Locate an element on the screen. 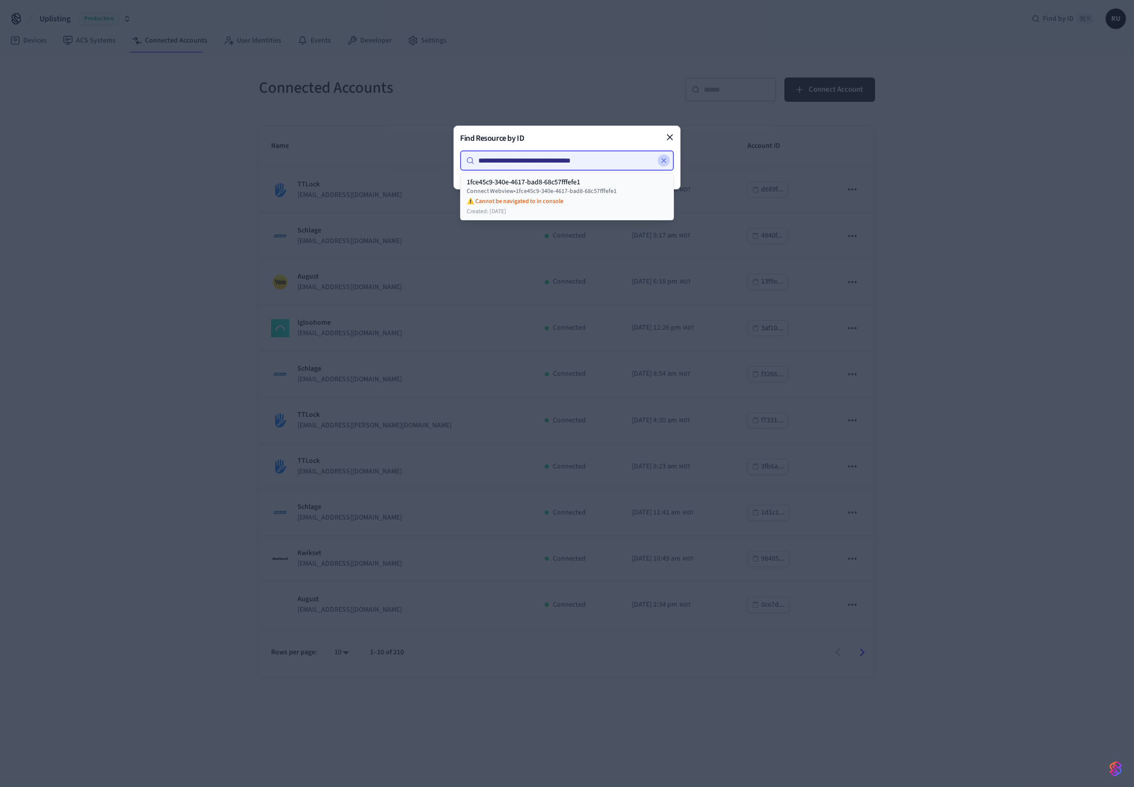 The height and width of the screenshot is (787, 1134). div: Connect Webview • 1fce45c9-340e-4617-bad8-68c57fffefe1 is located at coordinates (567, 192).